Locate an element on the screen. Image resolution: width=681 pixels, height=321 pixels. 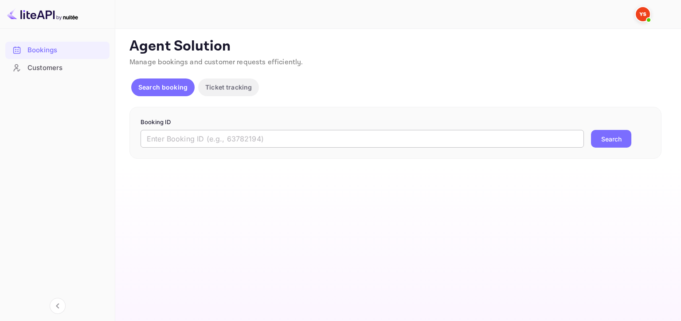
p: Agent Solution is located at coordinates (397, 47).